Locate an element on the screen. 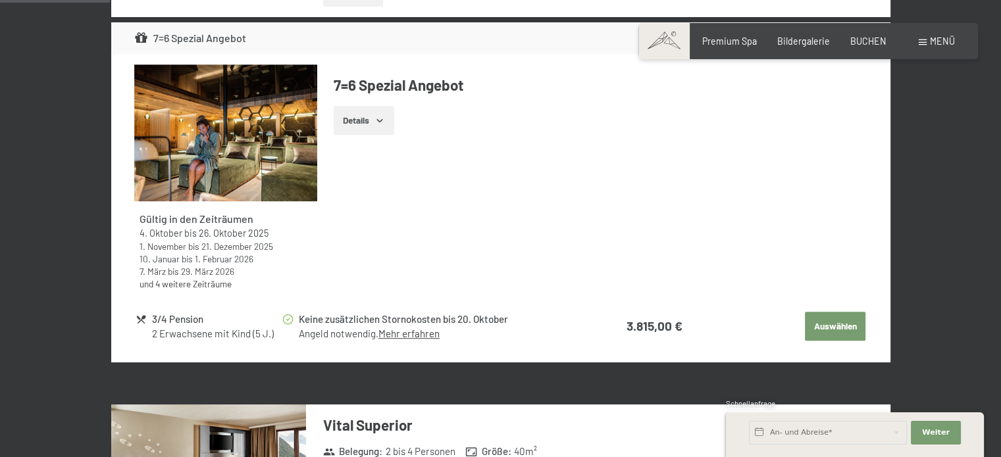  a: und 4 weitere Zeiträume is located at coordinates (186, 284).